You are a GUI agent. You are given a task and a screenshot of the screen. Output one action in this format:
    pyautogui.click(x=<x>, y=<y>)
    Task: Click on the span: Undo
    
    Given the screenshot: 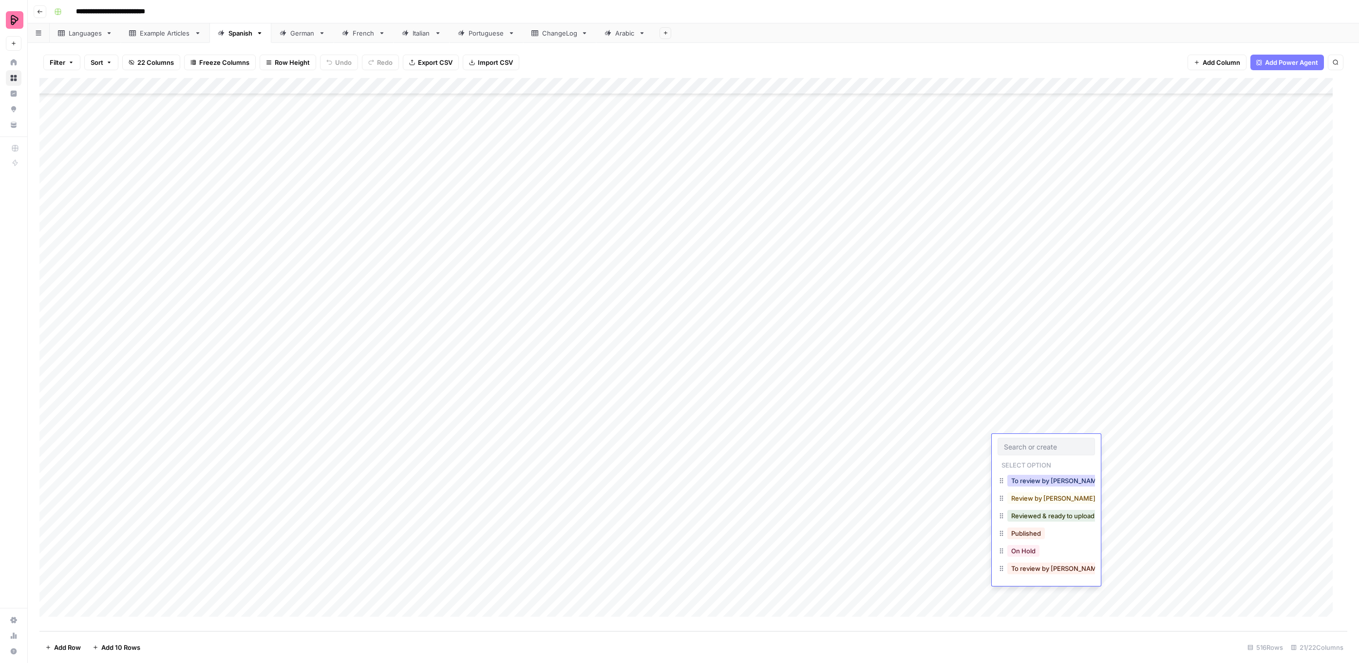 What is the action you would take?
    pyautogui.click(x=343, y=62)
    